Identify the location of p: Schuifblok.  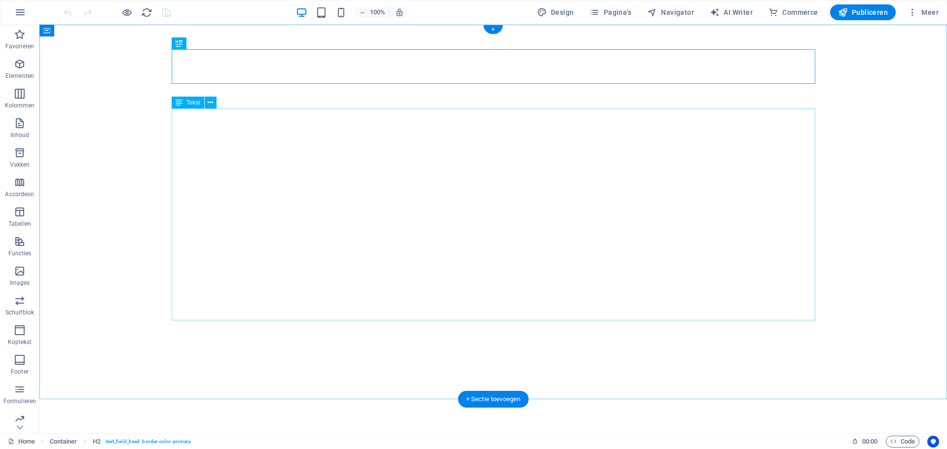
(20, 313).